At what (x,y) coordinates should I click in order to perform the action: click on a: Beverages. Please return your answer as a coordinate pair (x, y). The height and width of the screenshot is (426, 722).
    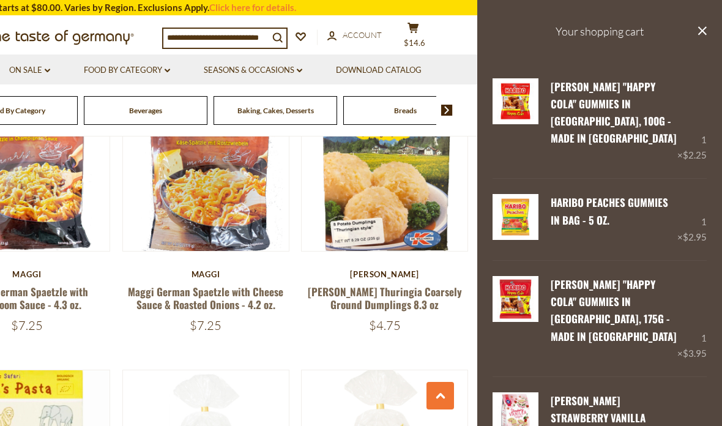
    Looking at the image, I should click on (146, 110).